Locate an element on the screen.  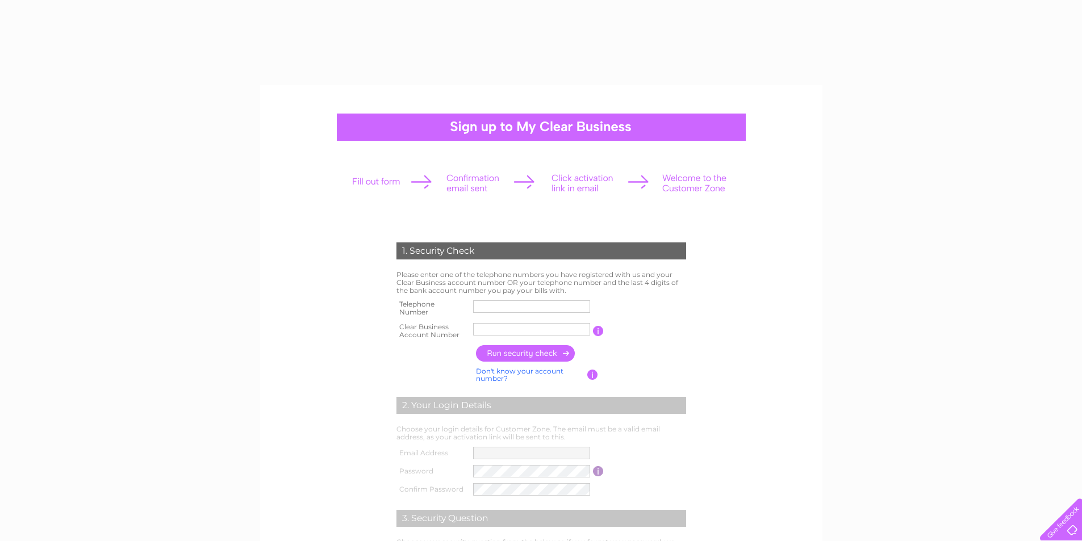
th: Clear Business Account Number is located at coordinates (432, 331).